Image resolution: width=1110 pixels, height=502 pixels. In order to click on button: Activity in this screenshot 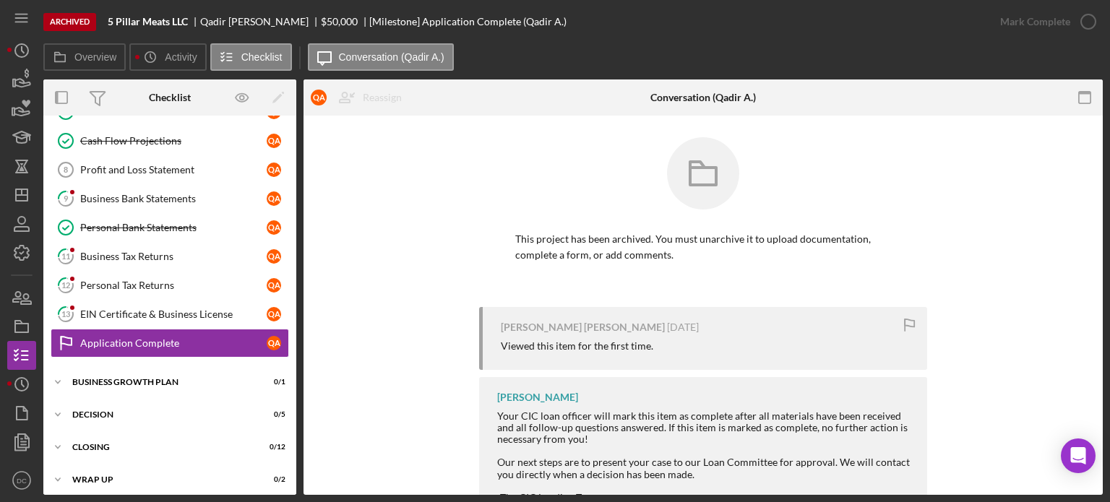, I will do `click(168, 57)`.